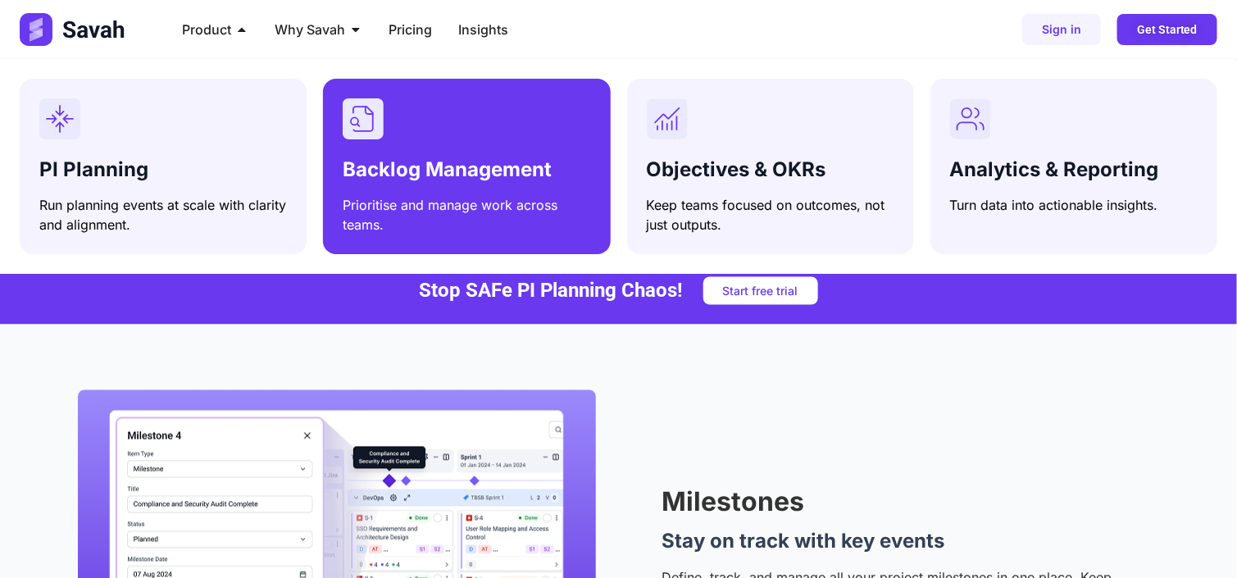  What do you see at coordinates (466, 215) in the screenshot?
I see `p: Prioritise and manage work across teams.` at bounding box center [466, 215].